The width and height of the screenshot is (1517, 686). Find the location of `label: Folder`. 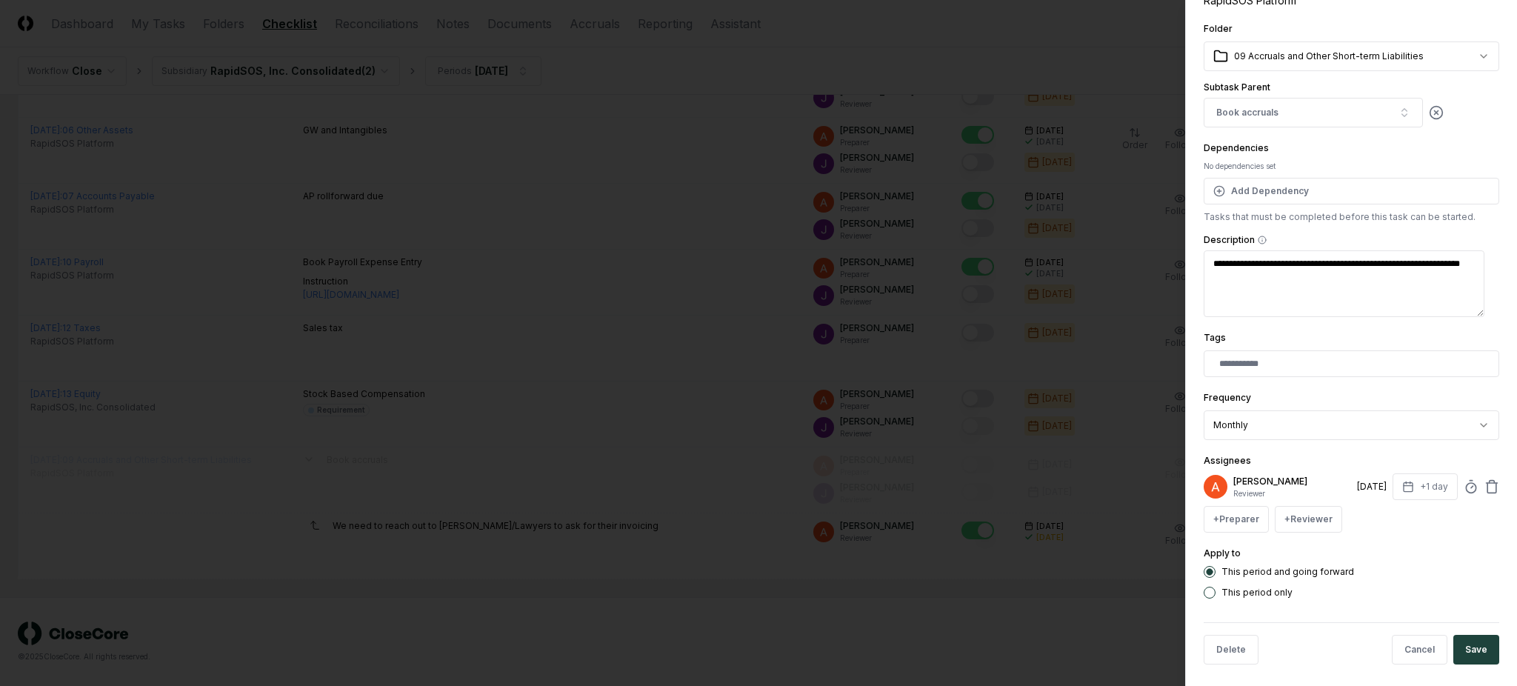

label: Folder is located at coordinates (1218, 28).